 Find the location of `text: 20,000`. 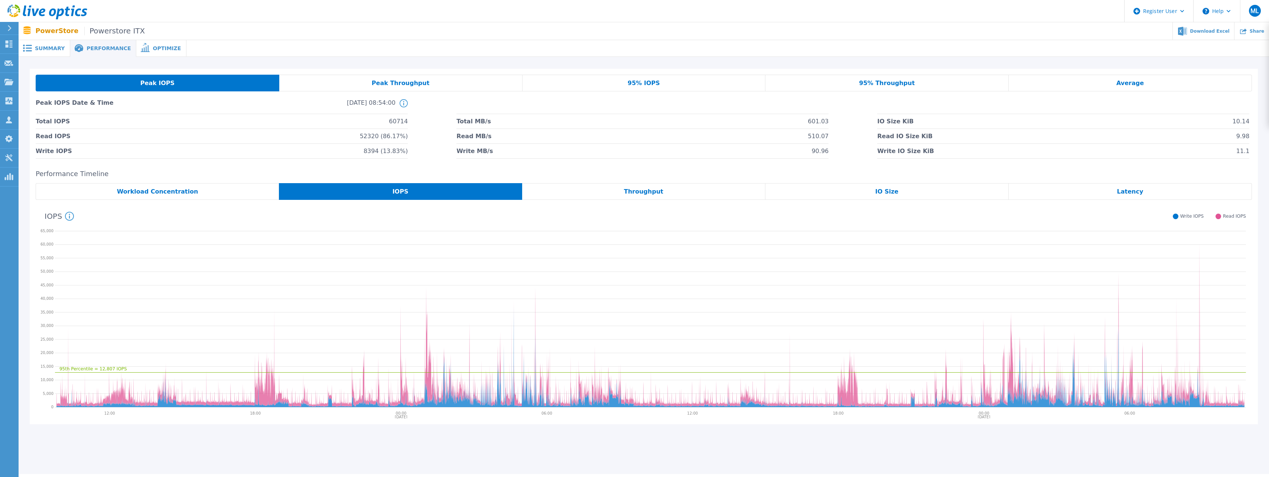

text: 20,000 is located at coordinates (47, 353).